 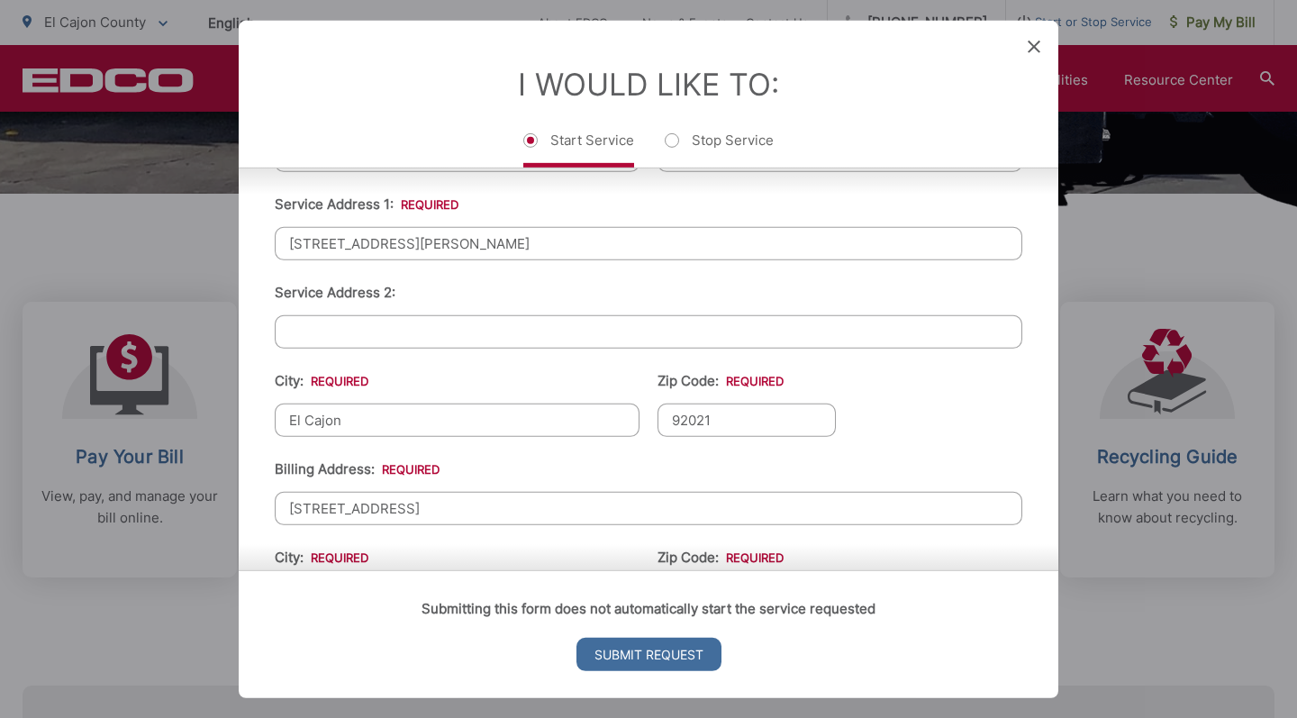 What do you see at coordinates (719, 149) in the screenshot?
I see `label: Stop Service` at bounding box center [719, 149].